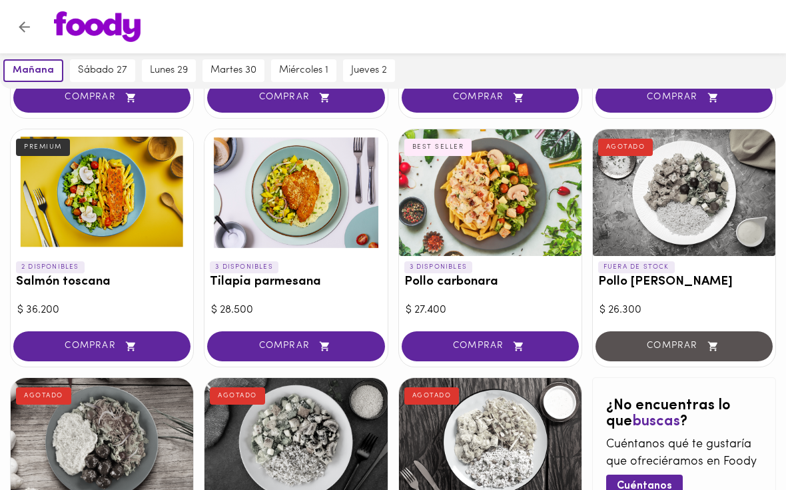  What do you see at coordinates (97, 27) in the screenshot?
I see `img: logo.png` at bounding box center [97, 27].